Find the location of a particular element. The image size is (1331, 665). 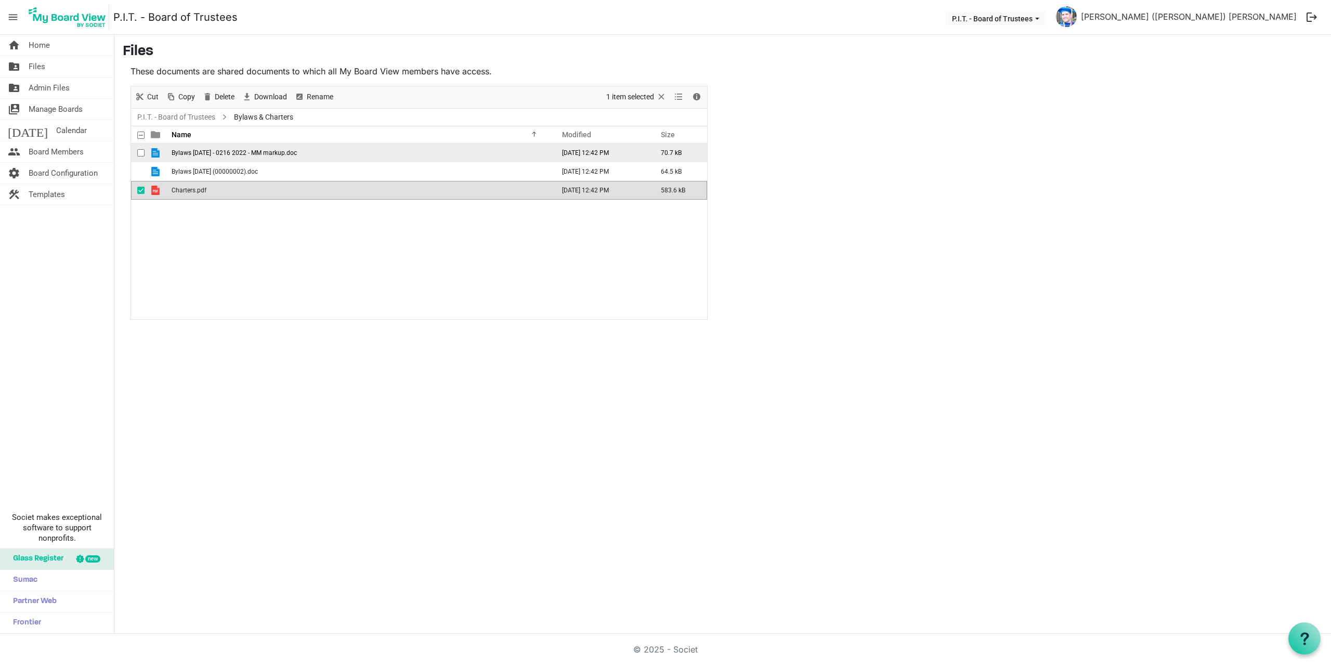

span: Sumac is located at coordinates (22, 580).